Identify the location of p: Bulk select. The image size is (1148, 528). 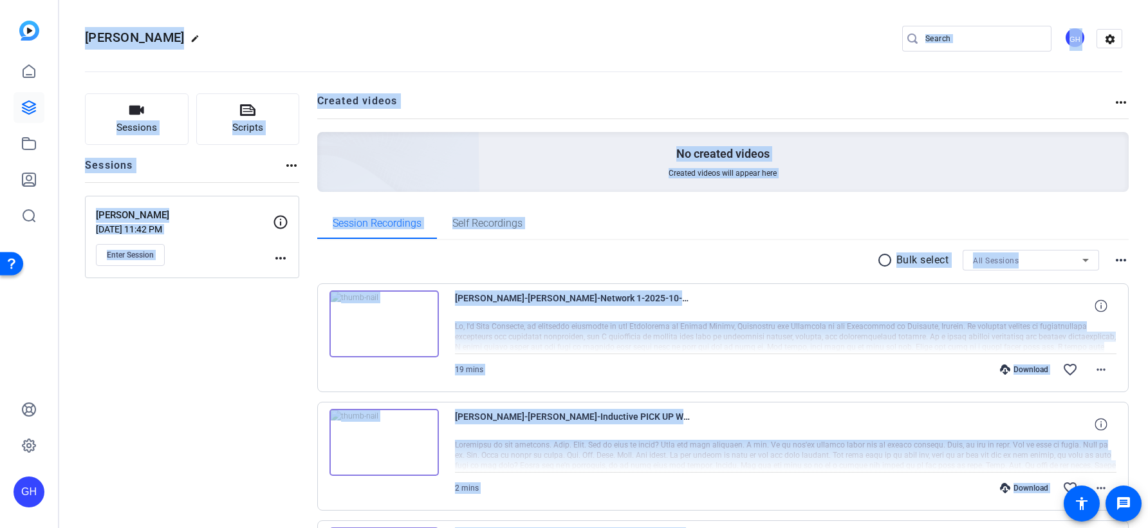
(923, 260).